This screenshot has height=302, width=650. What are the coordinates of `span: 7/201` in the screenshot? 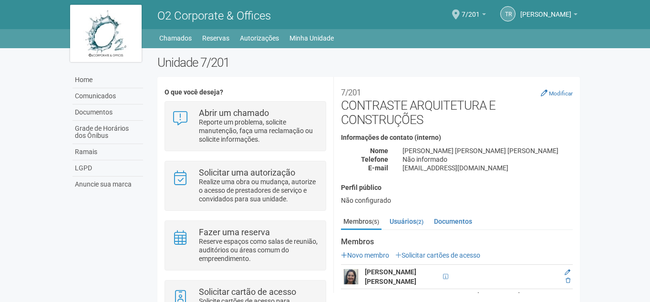 It's located at (471, 10).